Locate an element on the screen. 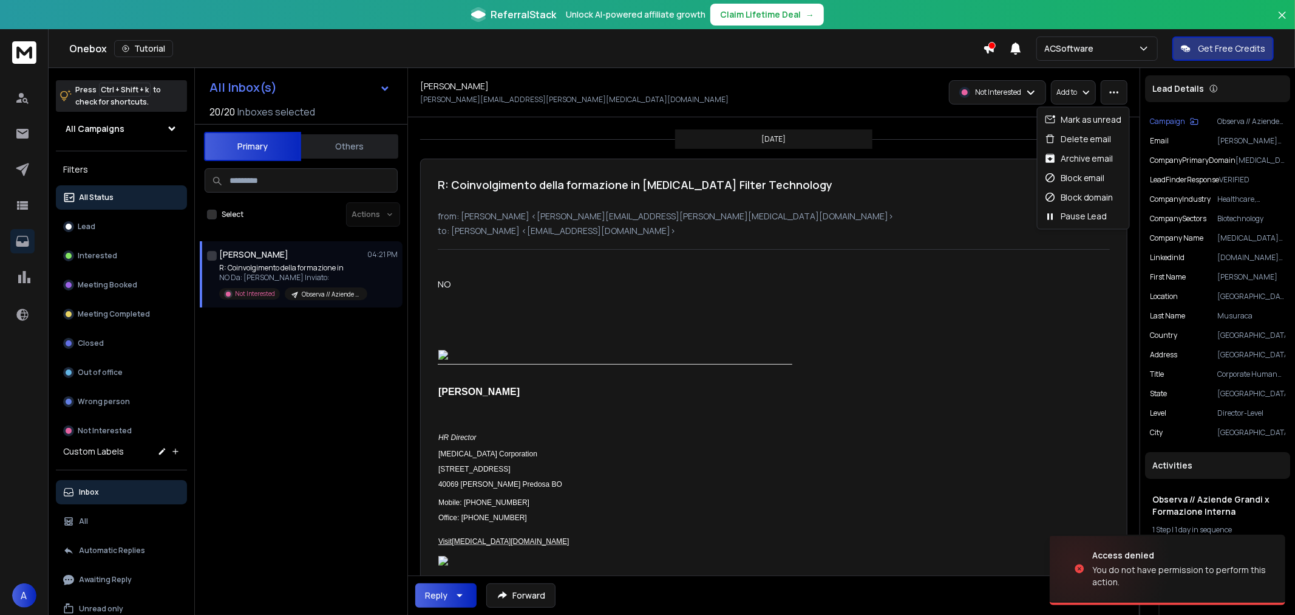  p: Company Name is located at coordinates (1177, 238).